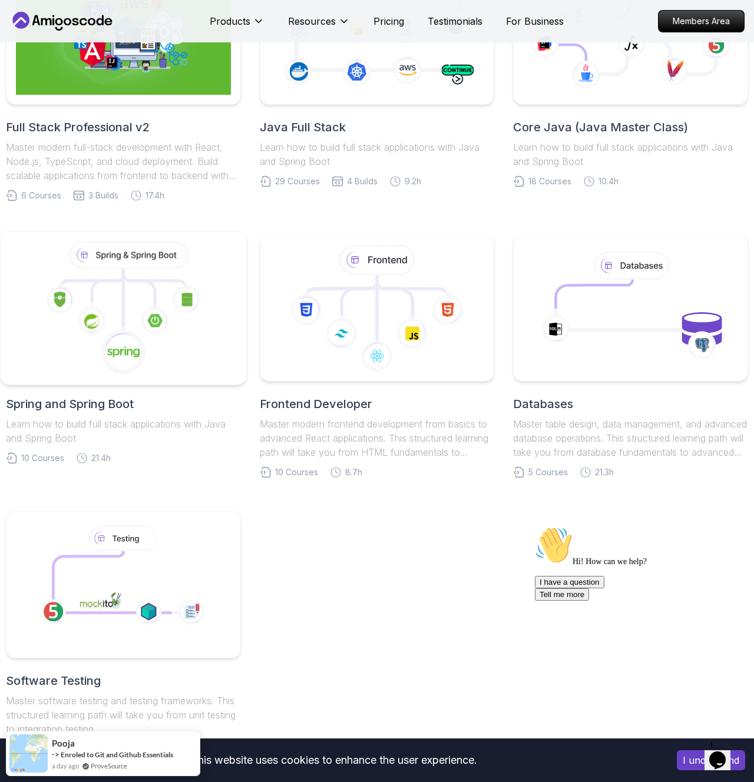 The image size is (754, 782). Describe the element at coordinates (101, 458) in the screenshot. I see `span: 21.4h` at that location.